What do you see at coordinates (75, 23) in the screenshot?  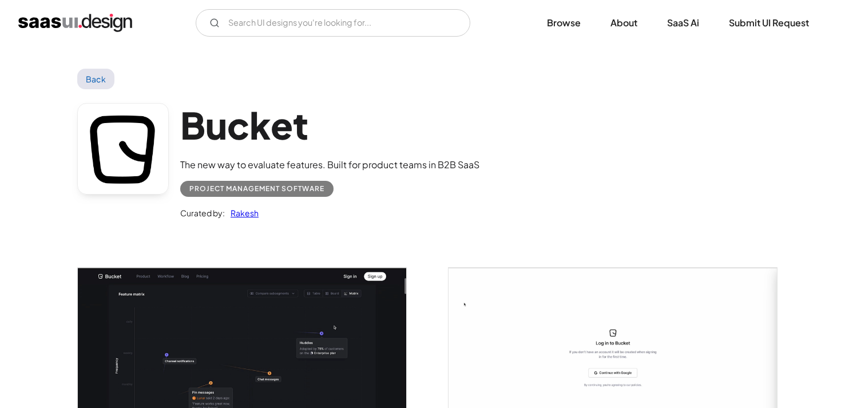 I see `a: home` at bounding box center [75, 23].